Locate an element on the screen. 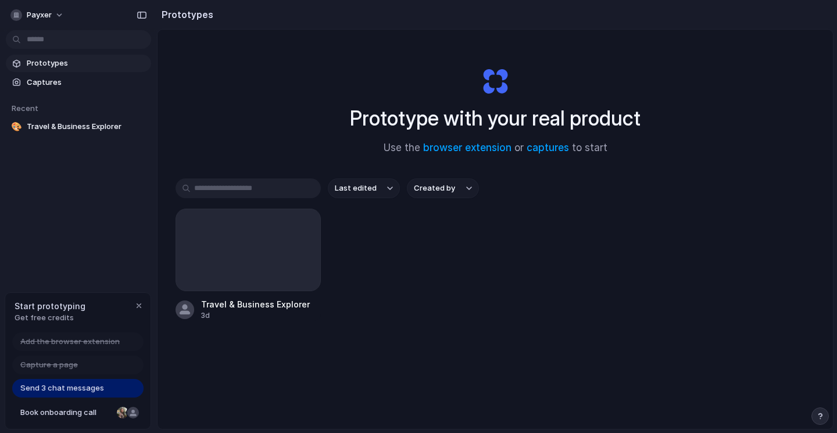 The height and width of the screenshot is (433, 837). a: browser extension is located at coordinates (467, 148).